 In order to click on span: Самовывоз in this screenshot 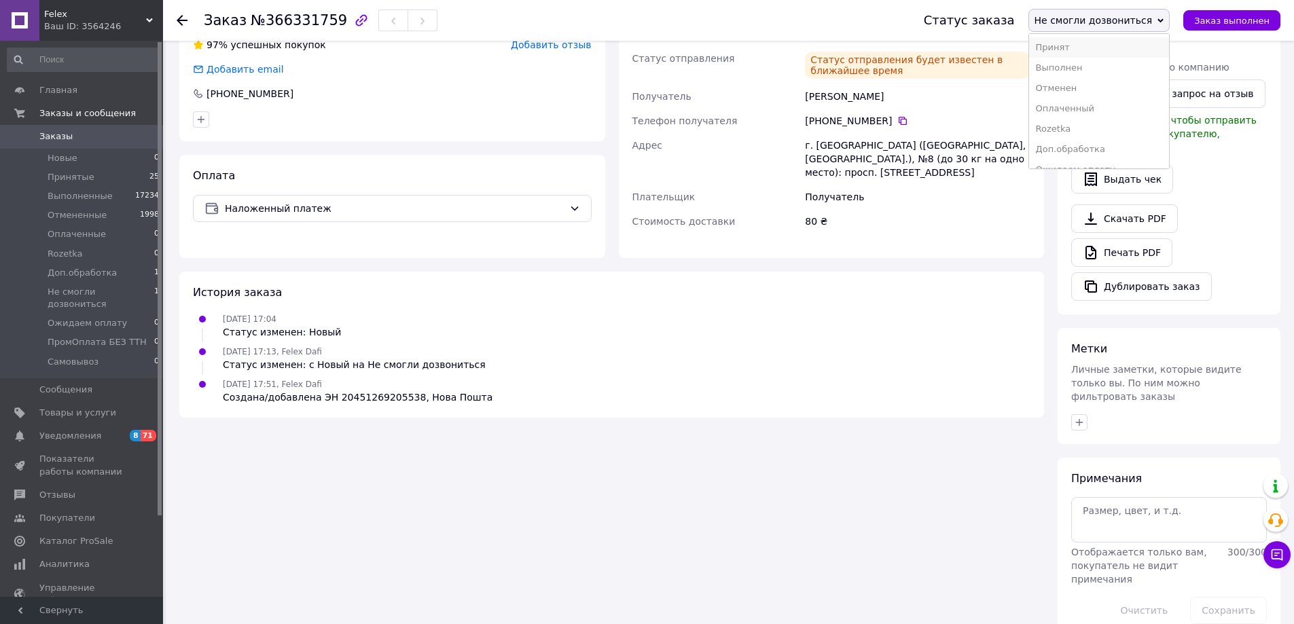, I will do `click(73, 362)`.